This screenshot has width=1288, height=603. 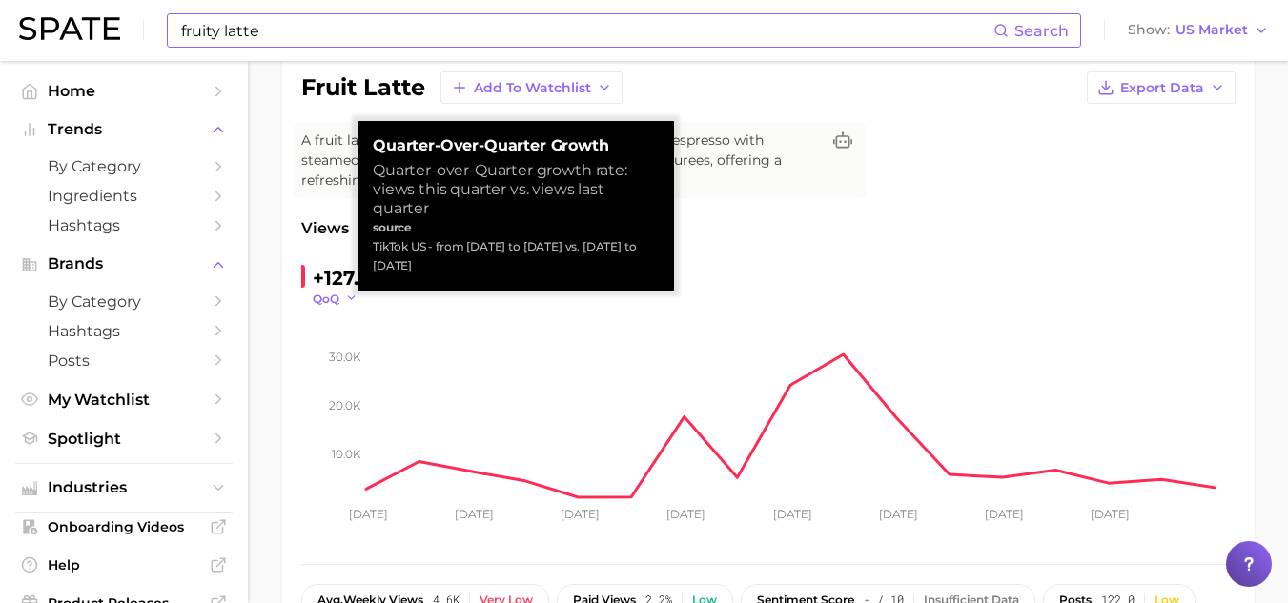 I want to click on strong: Quarter-over-Quarter Growth, so click(x=516, y=146).